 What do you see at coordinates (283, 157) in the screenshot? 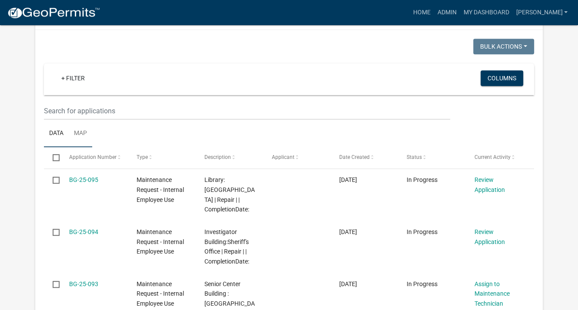
I see `span: Applicant` at bounding box center [283, 157].